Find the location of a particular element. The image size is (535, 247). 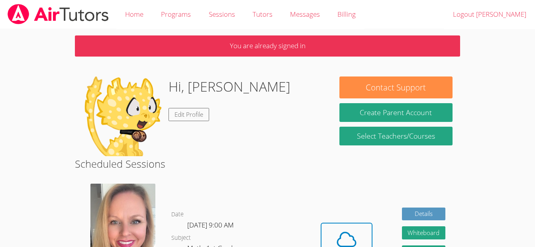

img: default.png is located at coordinates (122, 116).